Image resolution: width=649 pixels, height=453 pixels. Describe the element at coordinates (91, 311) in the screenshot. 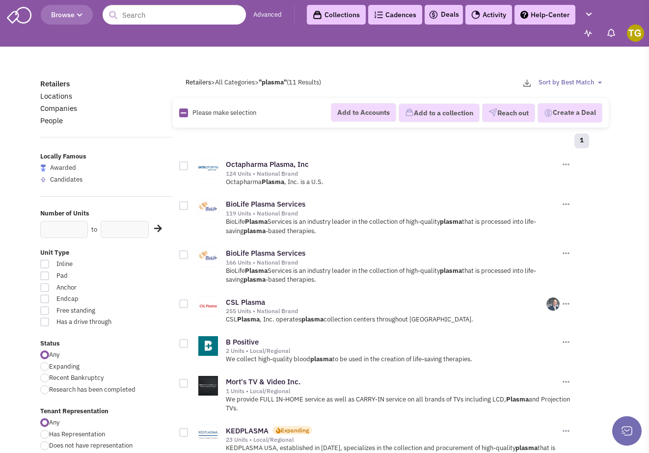

I see `span: Free standing` at that location.